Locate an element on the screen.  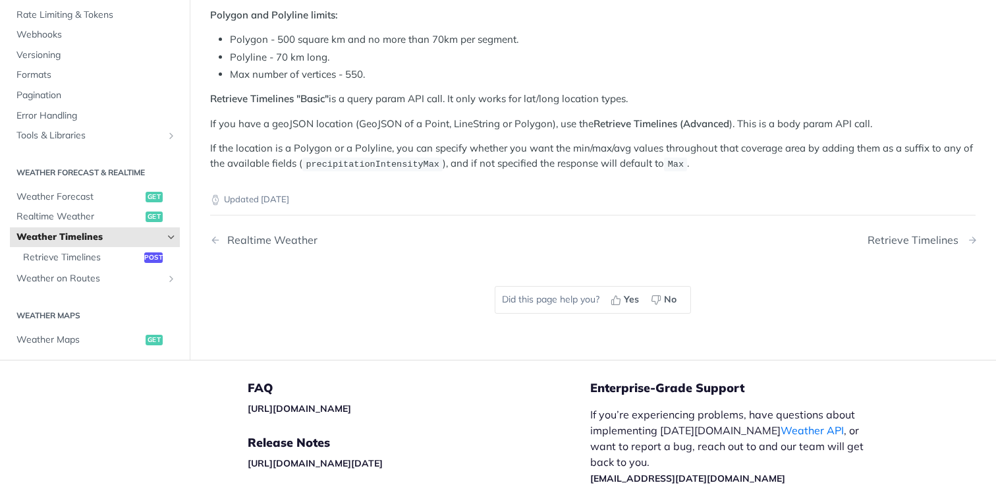
span: Retrieve Timelines is located at coordinates (82, 257).